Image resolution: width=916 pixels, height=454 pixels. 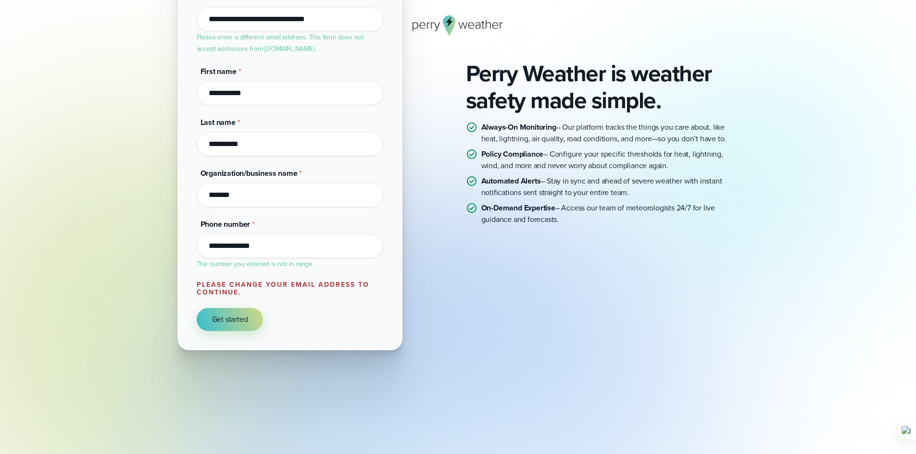 I want to click on button: Get started, so click(x=230, y=320).